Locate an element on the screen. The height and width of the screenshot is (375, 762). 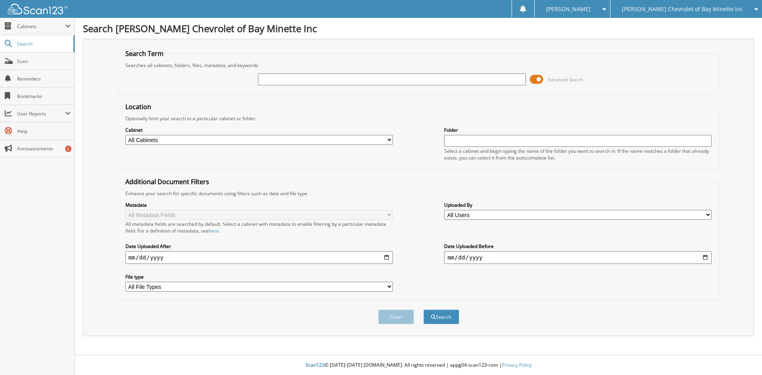
span: Announcements is located at coordinates (44, 148).